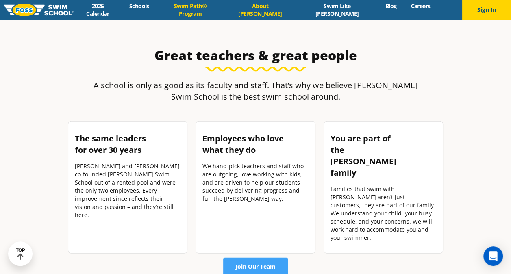  Describe the element at coordinates (110, 144) in the screenshot. I see `b: The same leaders for over 30 years` at that location.